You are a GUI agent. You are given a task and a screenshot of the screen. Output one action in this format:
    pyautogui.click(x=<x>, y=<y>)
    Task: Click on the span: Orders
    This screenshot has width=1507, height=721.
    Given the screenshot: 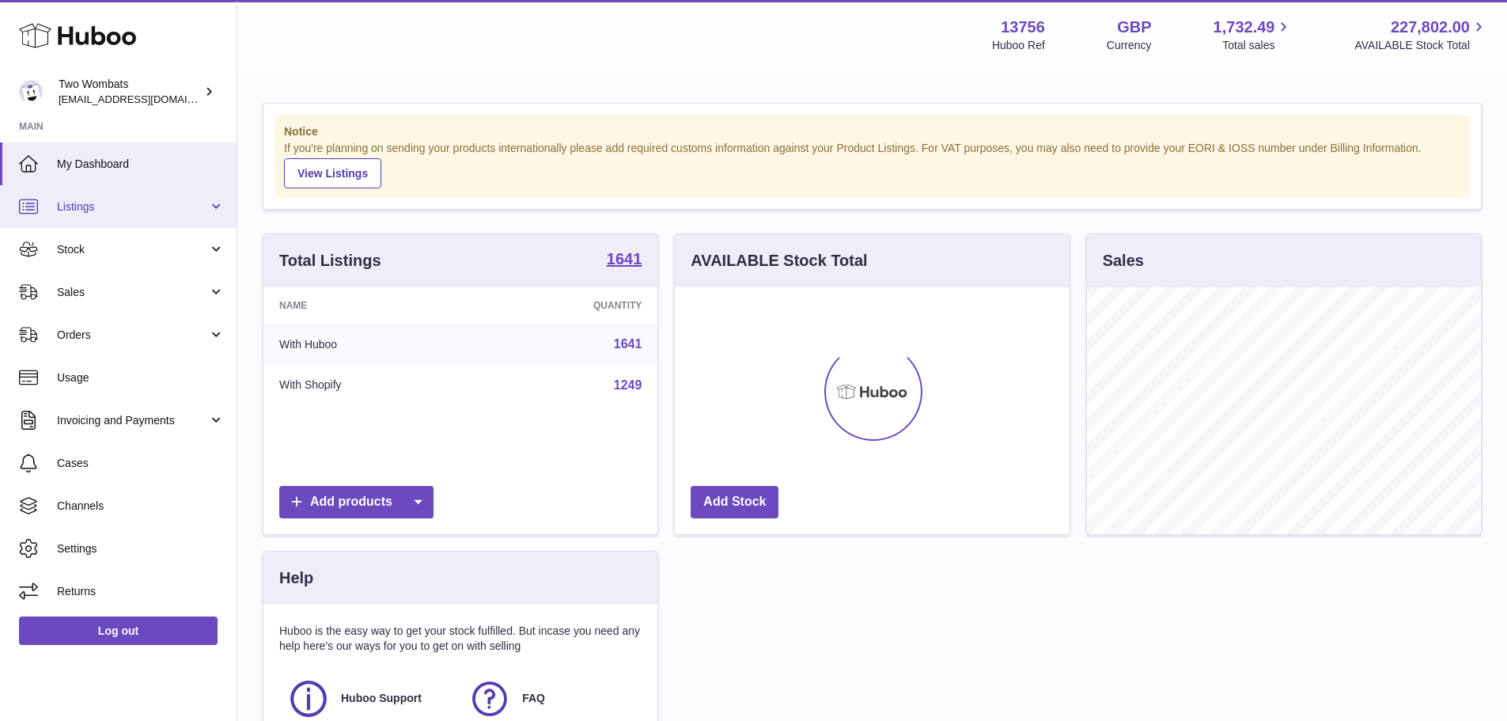 What is the action you would take?
    pyautogui.click(x=132, y=335)
    